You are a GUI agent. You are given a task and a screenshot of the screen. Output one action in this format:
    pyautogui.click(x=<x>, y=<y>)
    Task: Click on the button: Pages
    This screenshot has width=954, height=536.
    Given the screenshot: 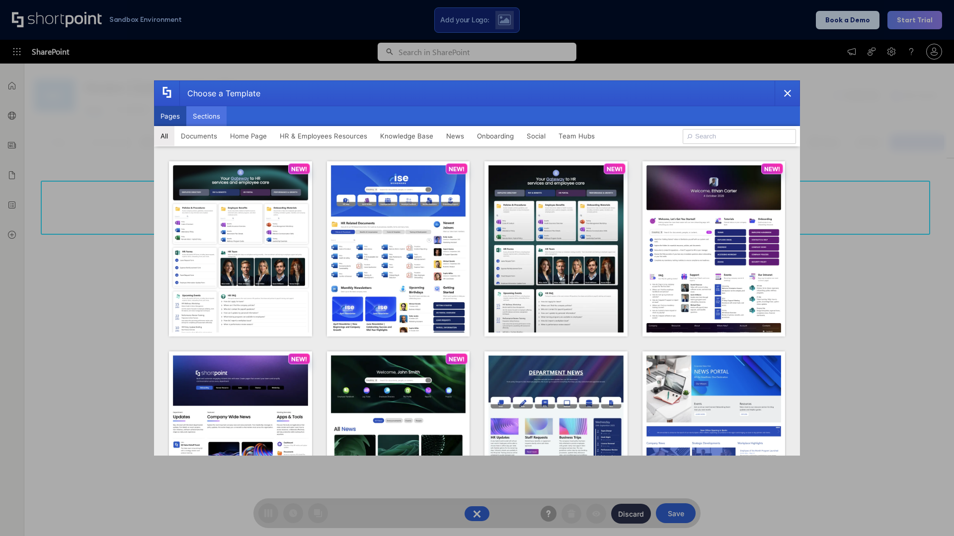 What is the action you would take?
    pyautogui.click(x=170, y=116)
    